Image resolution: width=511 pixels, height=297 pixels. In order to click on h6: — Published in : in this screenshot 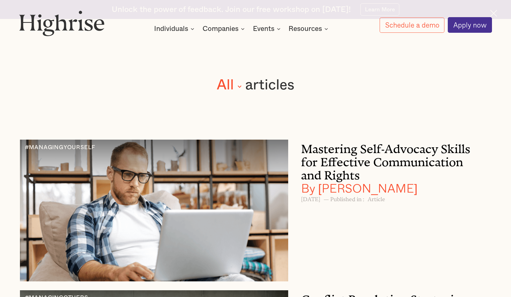, I will do `click(343, 198)`.